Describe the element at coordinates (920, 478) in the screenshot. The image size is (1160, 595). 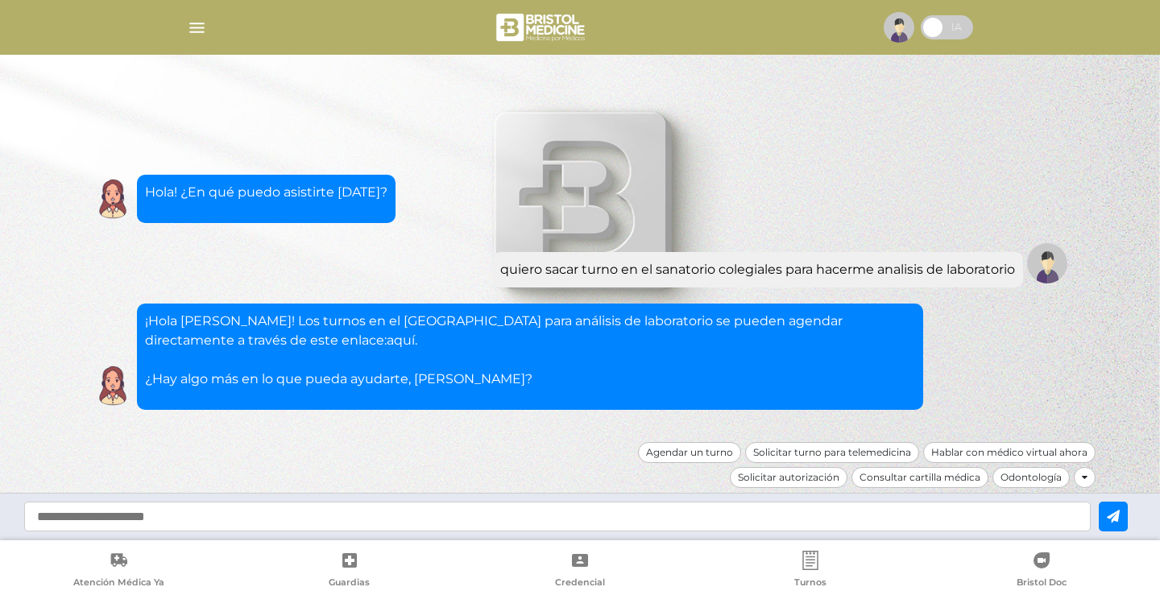
I see `div: Consultar cartilla médica` at that location.